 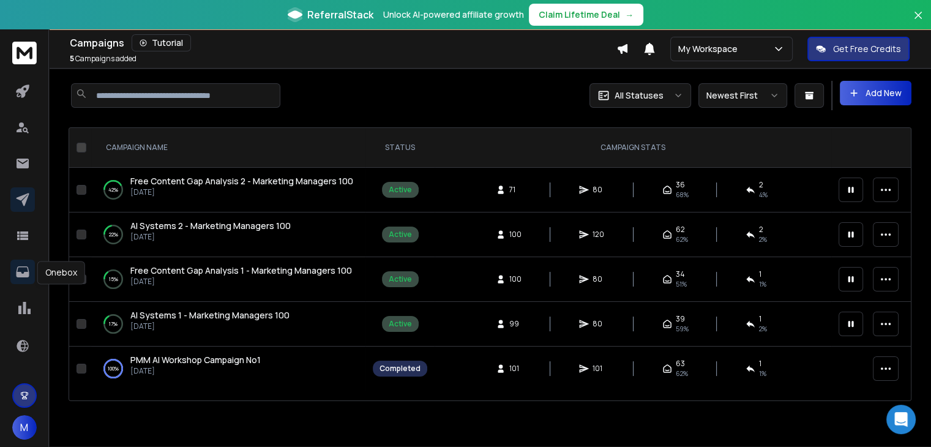 I want to click on button: M, so click(x=24, y=427).